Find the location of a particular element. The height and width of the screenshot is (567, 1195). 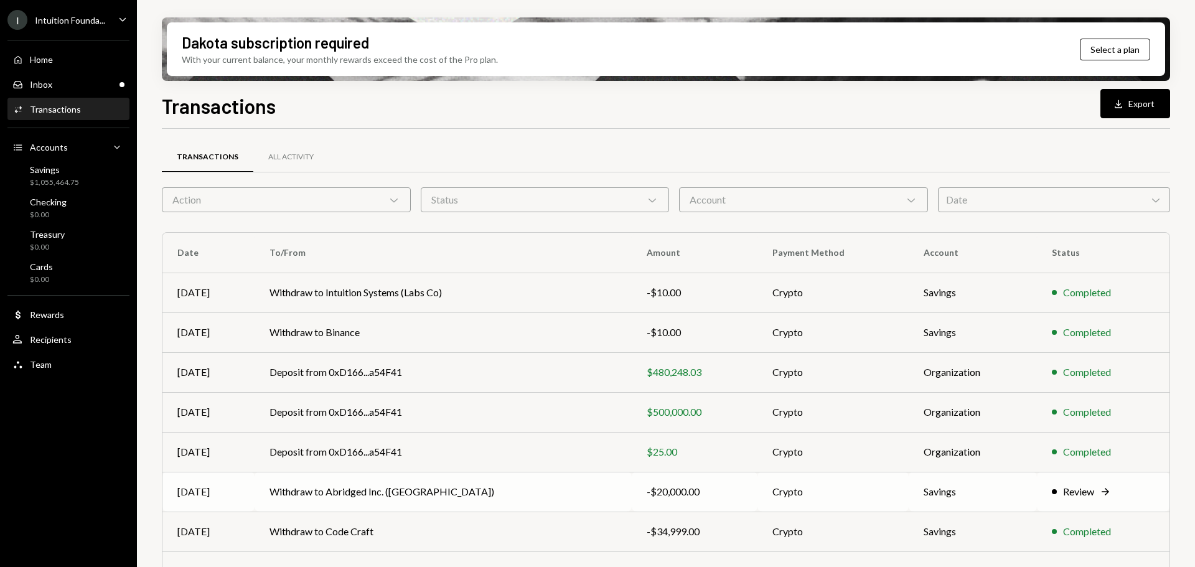

div: I is located at coordinates (17, 20).